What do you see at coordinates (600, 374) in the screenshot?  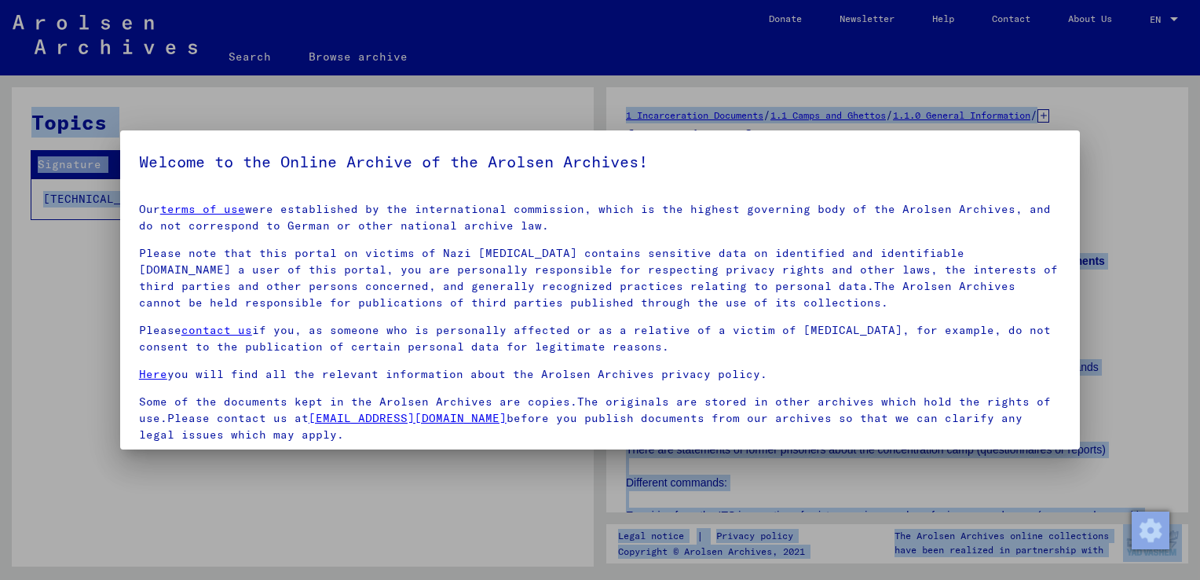 I see `p: you will find all the relevant information about the Arolsen Archives privacy policy.` at bounding box center [600, 374].